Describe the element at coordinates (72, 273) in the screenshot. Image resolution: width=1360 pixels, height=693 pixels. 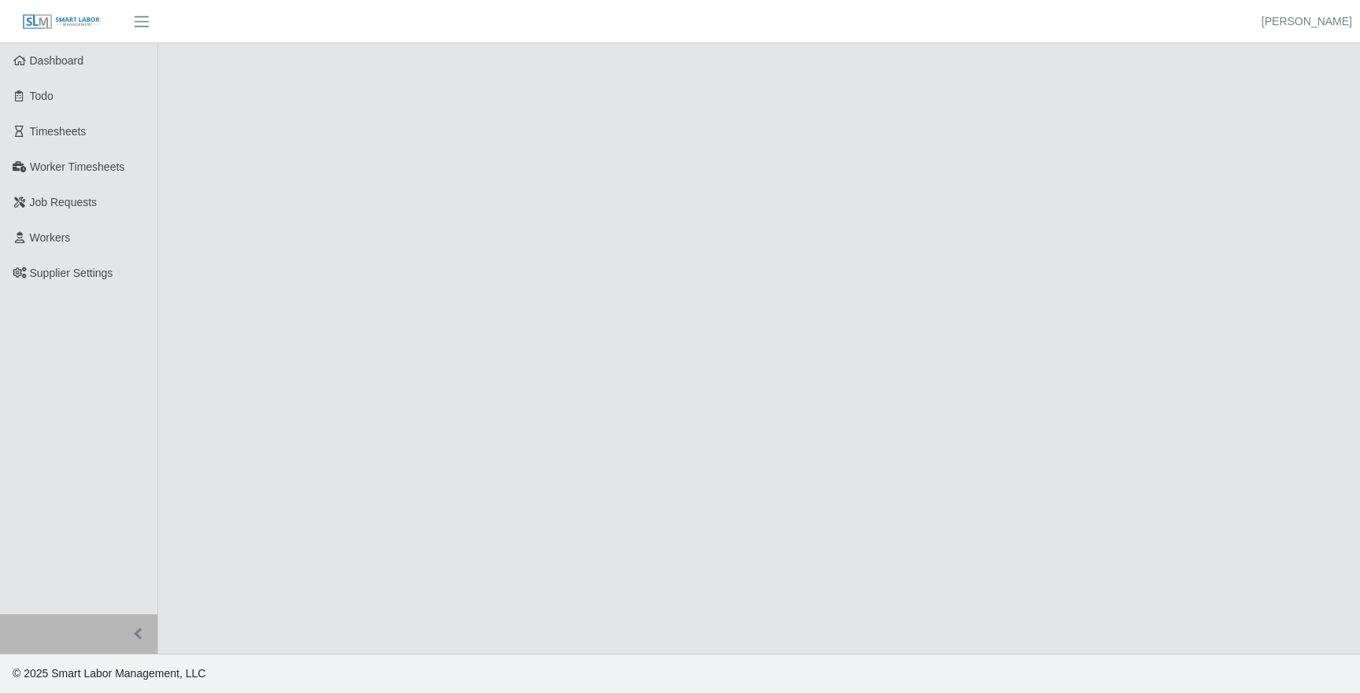
I see `span: Supplier Settings` at that location.